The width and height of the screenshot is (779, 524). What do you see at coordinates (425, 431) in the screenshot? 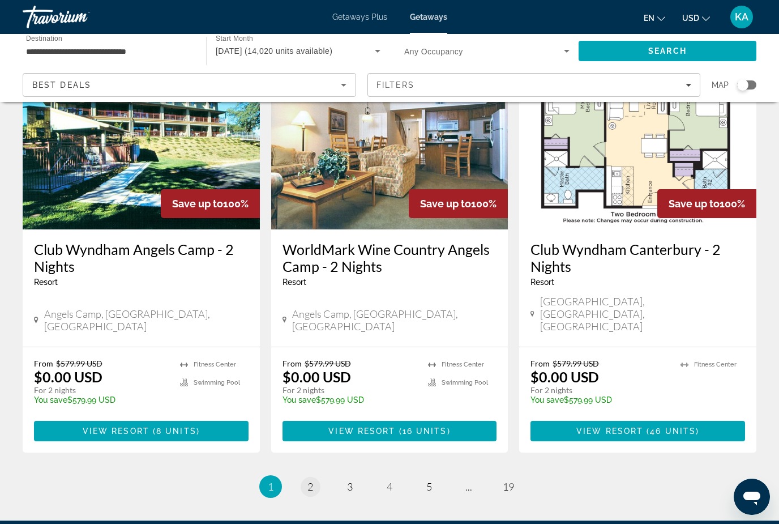
I see `span: 16 units` at bounding box center [425, 431].